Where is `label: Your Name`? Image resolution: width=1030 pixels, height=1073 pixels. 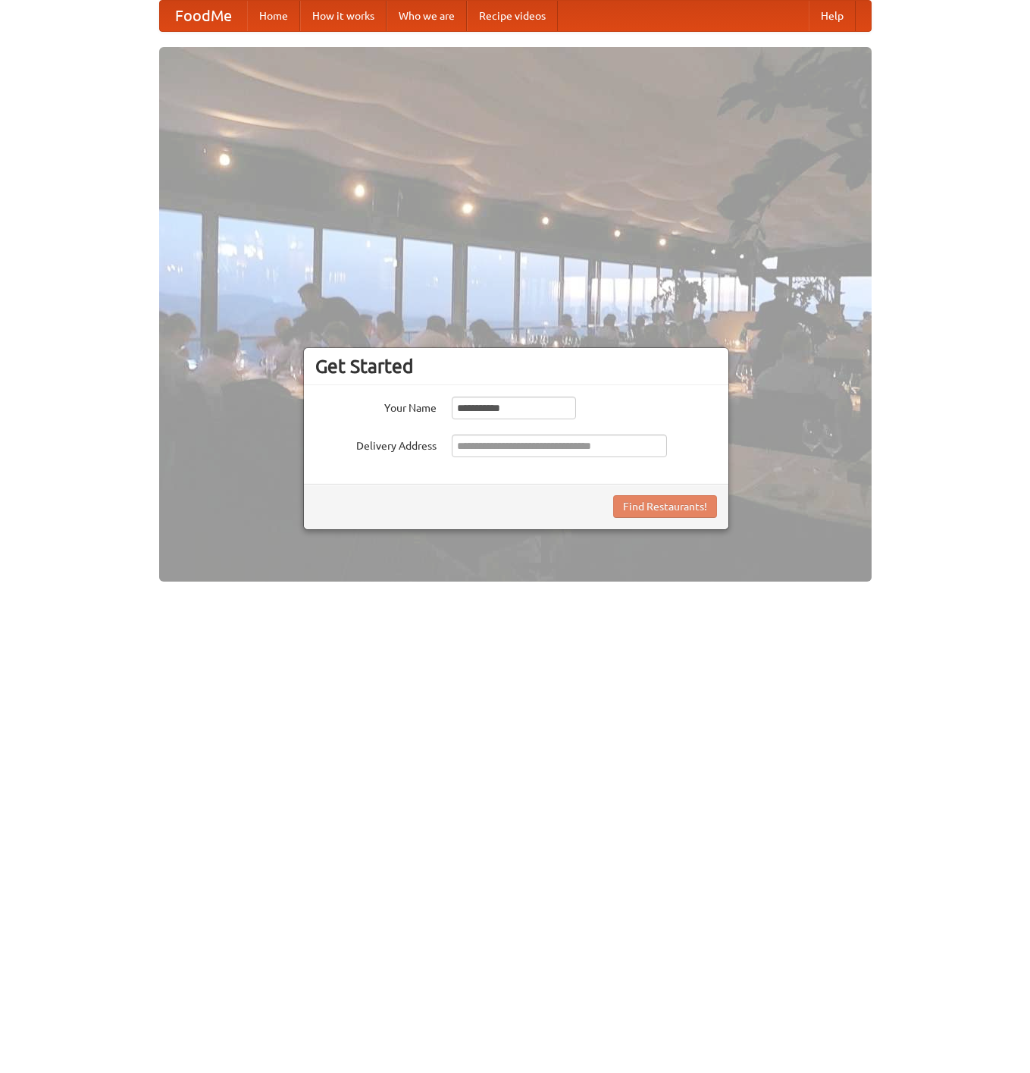
label: Your Name is located at coordinates (376, 406).